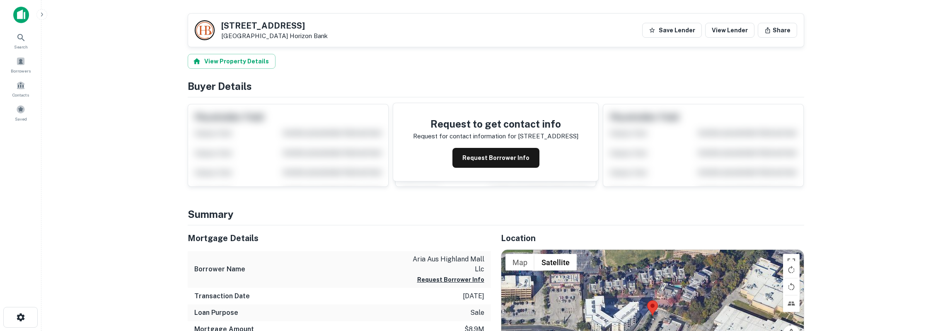 The width and height of the screenshot is (950, 331). Describe the element at coordinates (477, 313) in the screenshot. I see `p: sale` at that location.